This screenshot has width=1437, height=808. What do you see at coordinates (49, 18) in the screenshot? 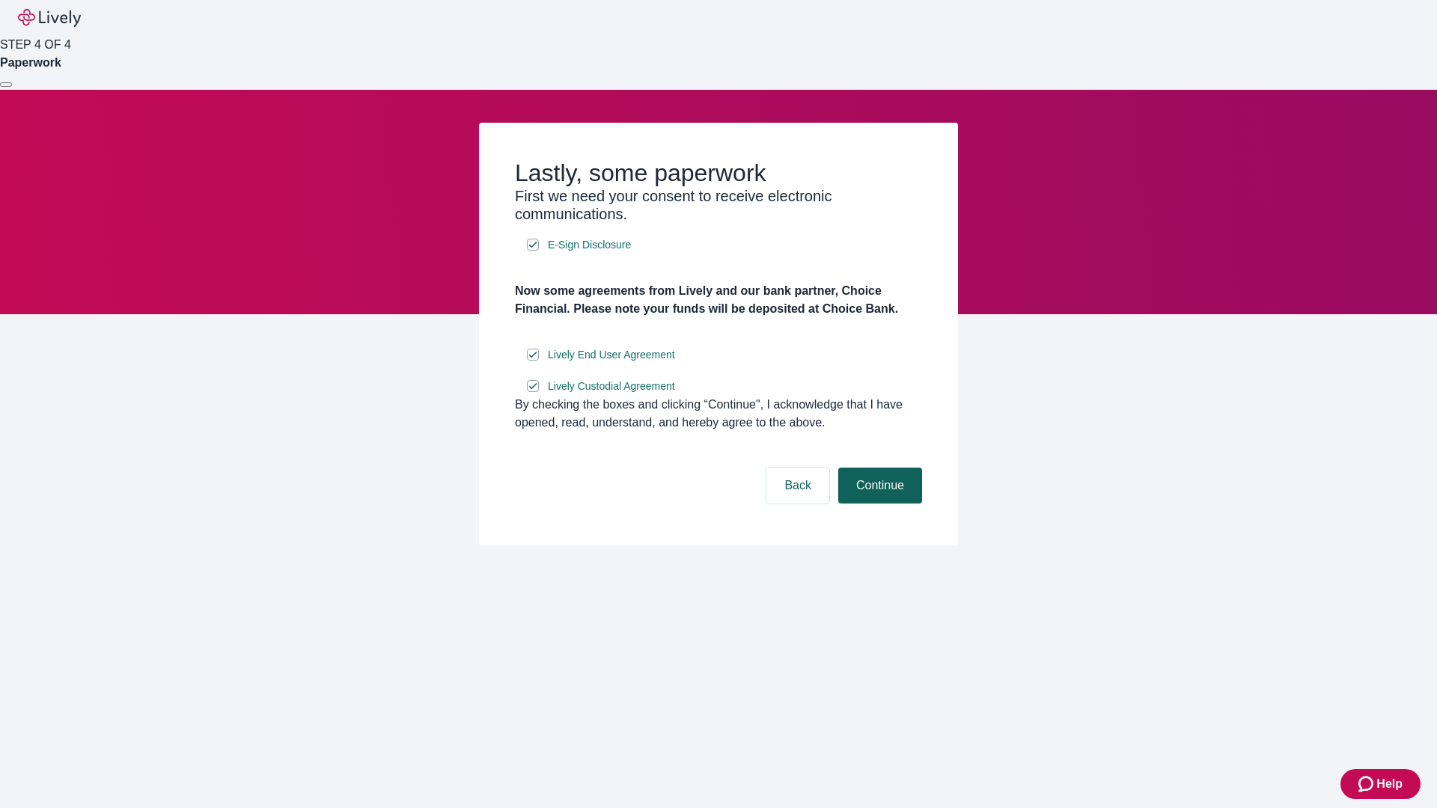
I see `img: Lively` at bounding box center [49, 18].